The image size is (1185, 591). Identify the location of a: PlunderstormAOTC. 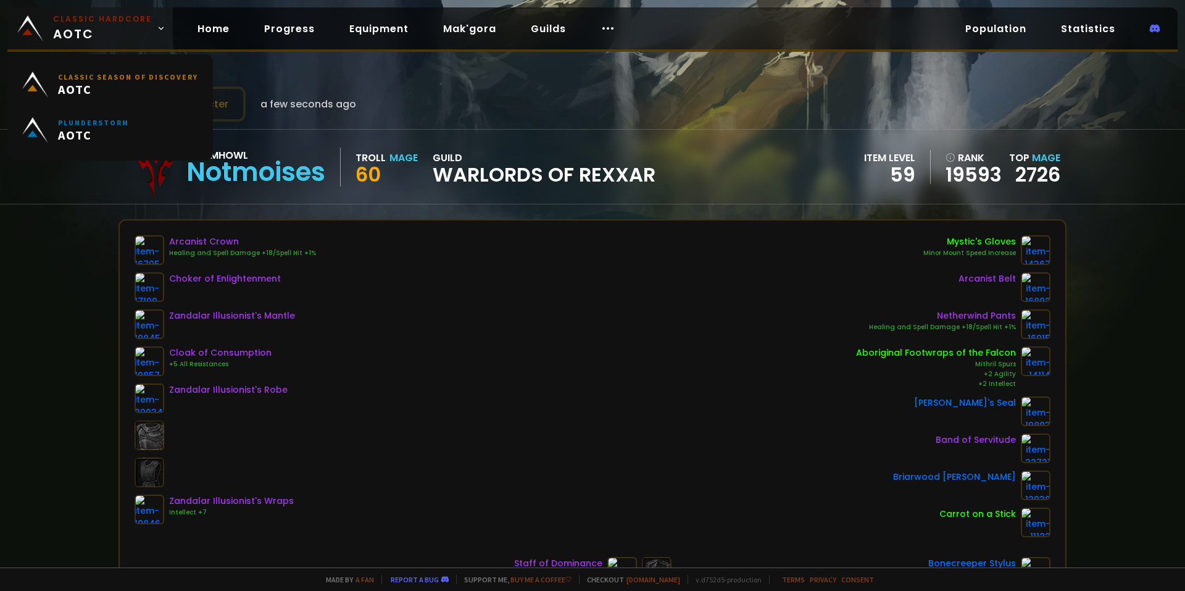
(110, 130).